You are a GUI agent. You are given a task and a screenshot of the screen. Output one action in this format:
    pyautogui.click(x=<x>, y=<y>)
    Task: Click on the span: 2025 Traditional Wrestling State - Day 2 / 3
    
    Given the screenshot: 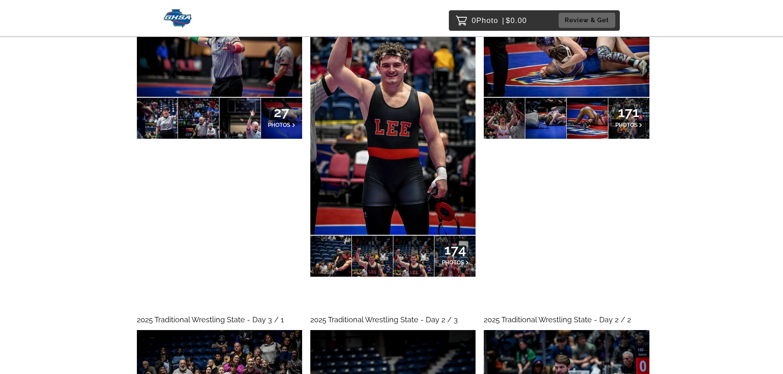 What is the action you would take?
    pyautogui.click(x=384, y=320)
    